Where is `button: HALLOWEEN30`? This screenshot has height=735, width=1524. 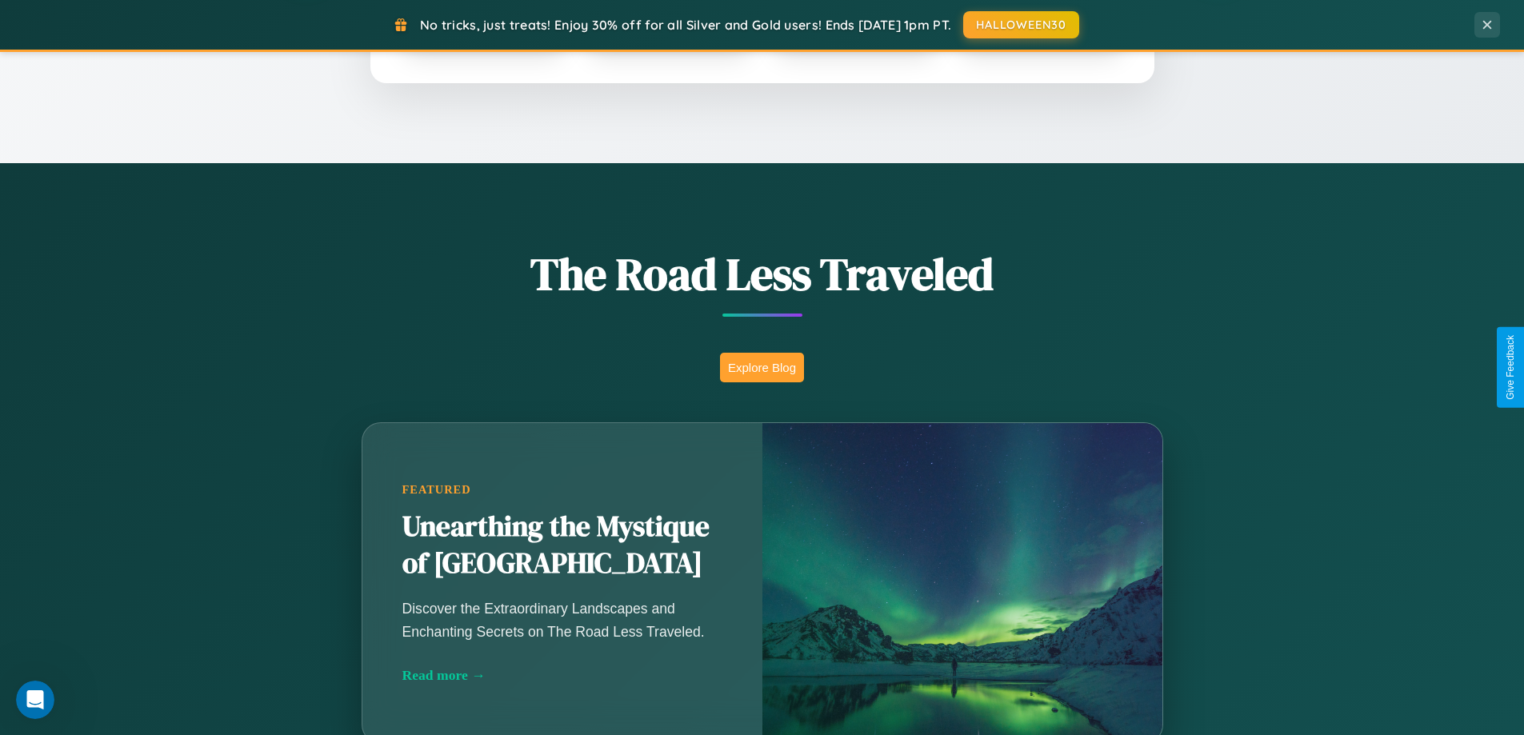
button: HALLOWEEN30 is located at coordinates (1021, 25).